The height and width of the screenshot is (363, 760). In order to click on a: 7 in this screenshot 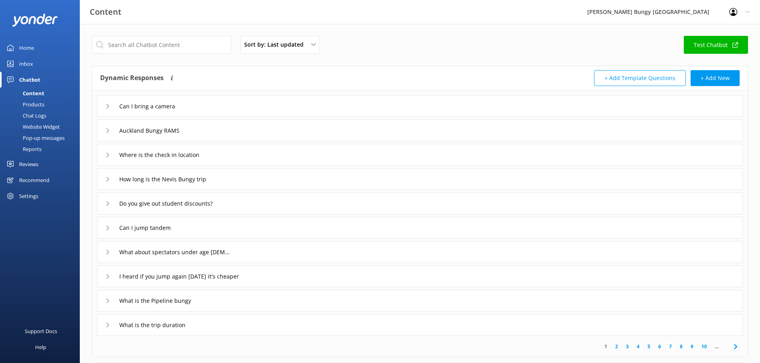, I will do `click(670, 347)`.